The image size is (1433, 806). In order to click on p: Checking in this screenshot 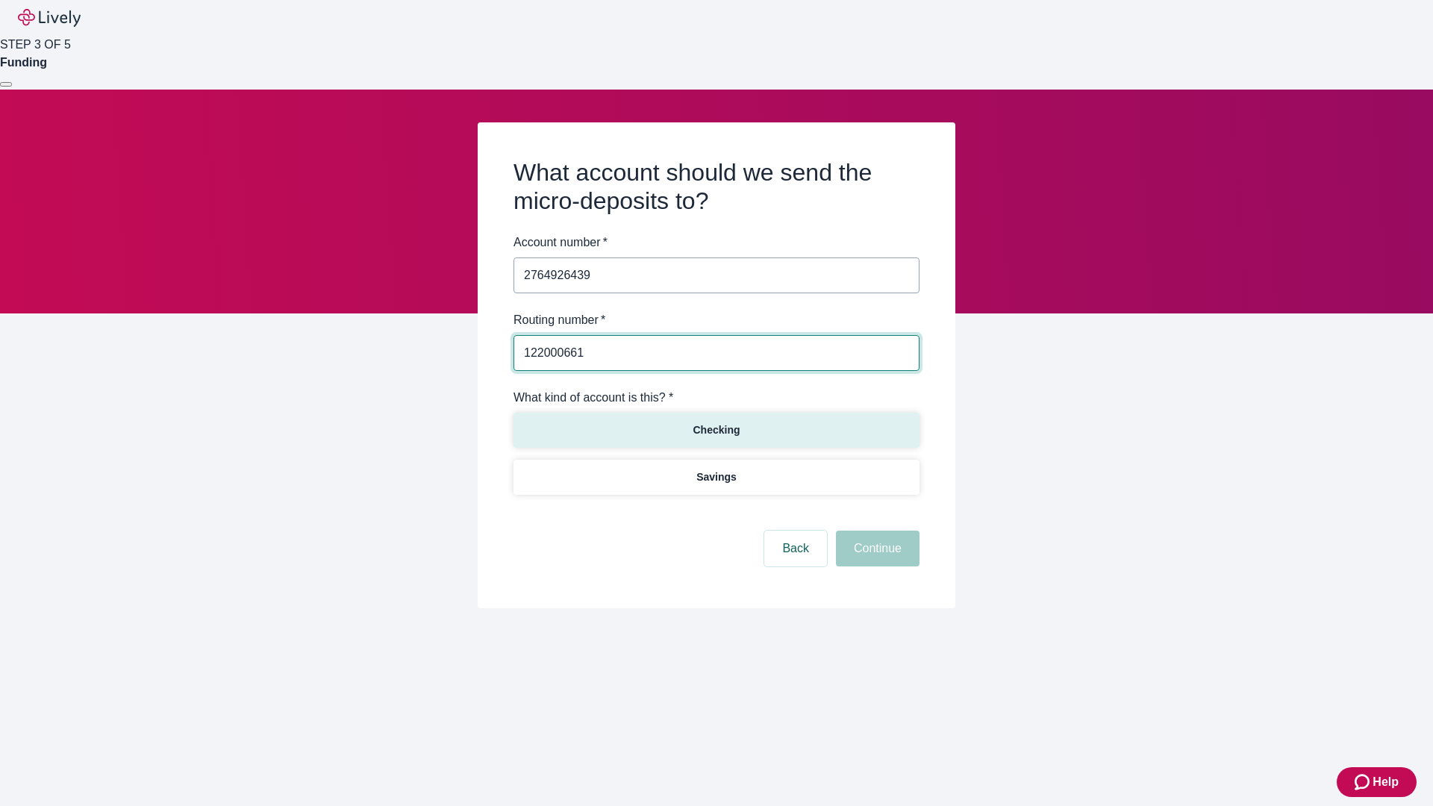, I will do `click(716, 430)`.